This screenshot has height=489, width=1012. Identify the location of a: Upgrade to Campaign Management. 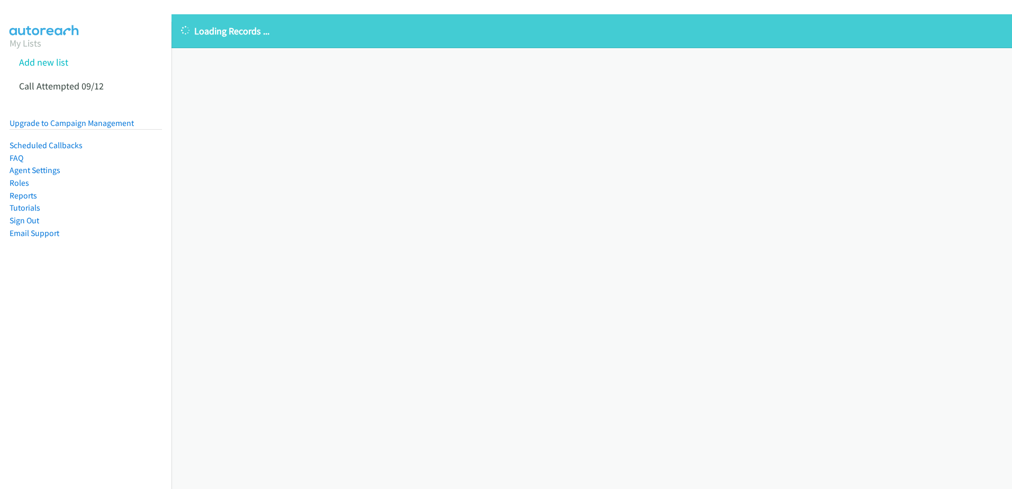
(71, 123).